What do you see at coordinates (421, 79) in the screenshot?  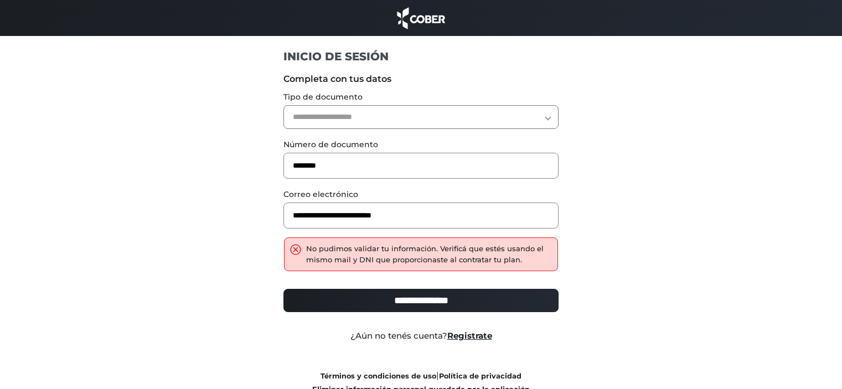 I see `label: Completa con tus datos` at bounding box center [421, 79].